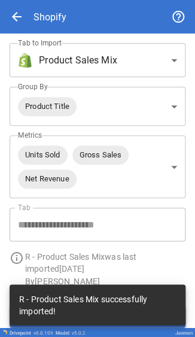 The width and height of the screenshot is (195, 337). What do you see at coordinates (71, 332) in the screenshot?
I see `div: Model` at bounding box center [71, 332].